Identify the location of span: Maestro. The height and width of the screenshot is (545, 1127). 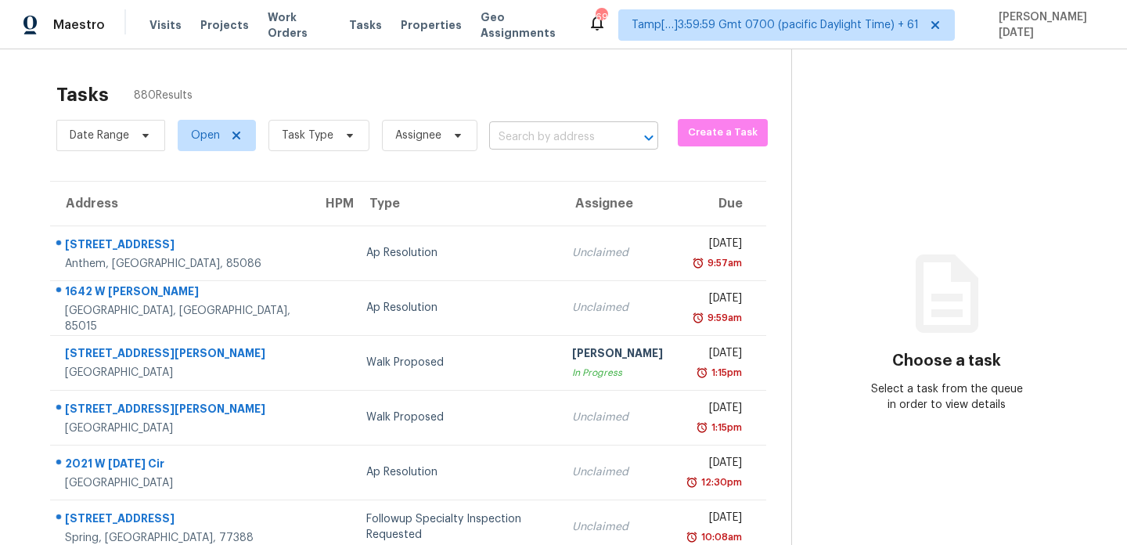
(79, 25).